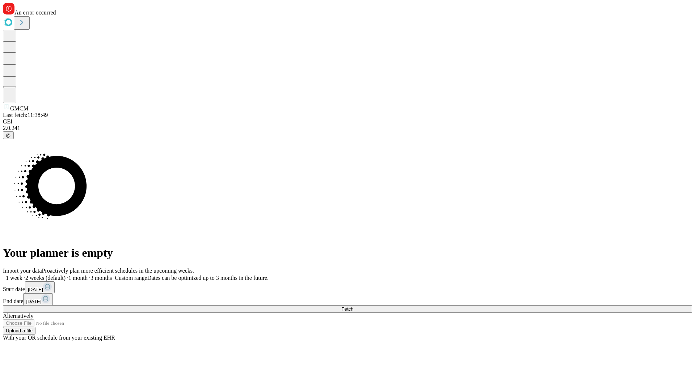  I want to click on span: Last fetch: 11:38:49, so click(25, 115).